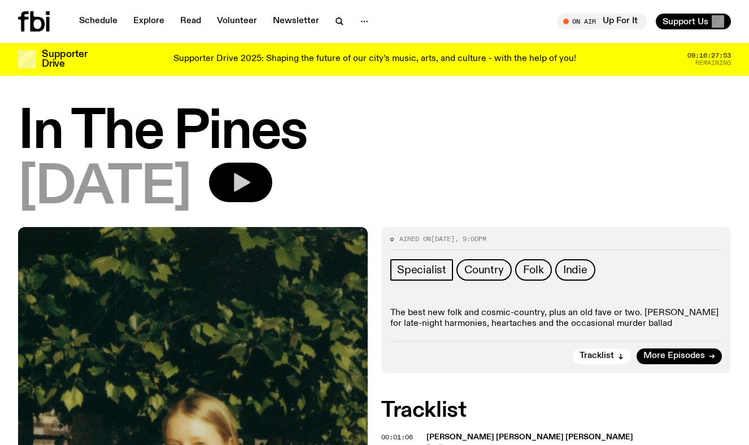 Image resolution: width=749 pixels, height=445 pixels. I want to click on a: Read, so click(190, 21).